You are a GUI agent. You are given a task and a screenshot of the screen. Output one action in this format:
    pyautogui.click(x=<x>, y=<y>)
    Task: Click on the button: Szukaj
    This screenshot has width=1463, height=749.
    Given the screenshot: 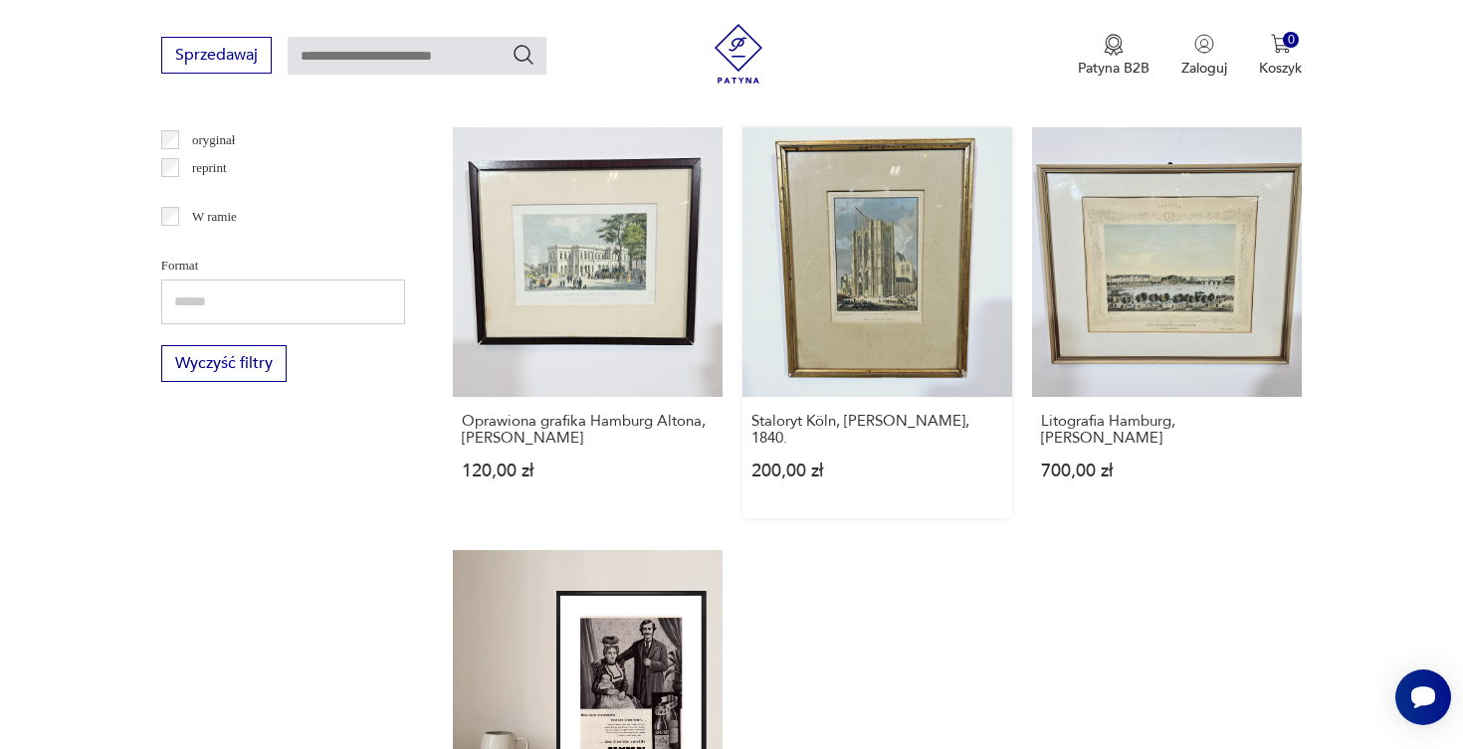 What is the action you would take?
    pyautogui.click(x=523, y=55)
    